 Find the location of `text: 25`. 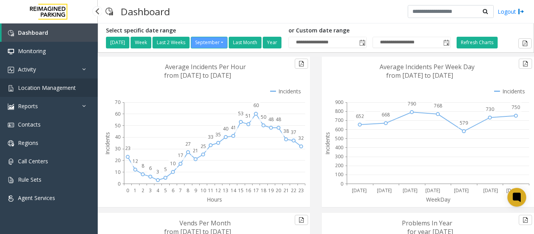

text: 25 is located at coordinates (203, 146).